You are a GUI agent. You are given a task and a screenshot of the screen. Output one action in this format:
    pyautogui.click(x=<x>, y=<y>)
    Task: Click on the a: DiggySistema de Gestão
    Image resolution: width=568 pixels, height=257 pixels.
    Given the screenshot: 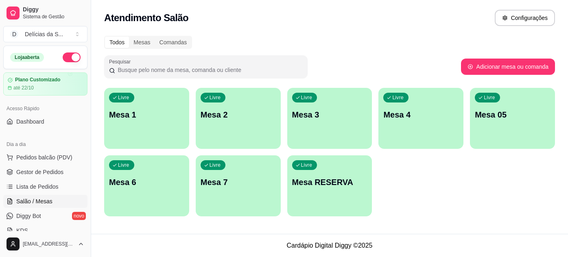 What is the action you would take?
    pyautogui.click(x=45, y=13)
    